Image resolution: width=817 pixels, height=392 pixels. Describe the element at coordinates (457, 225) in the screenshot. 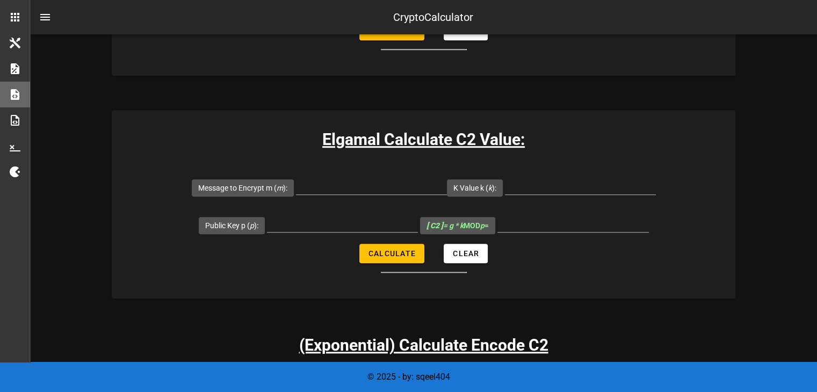

I see `span: MOD =` at that location.